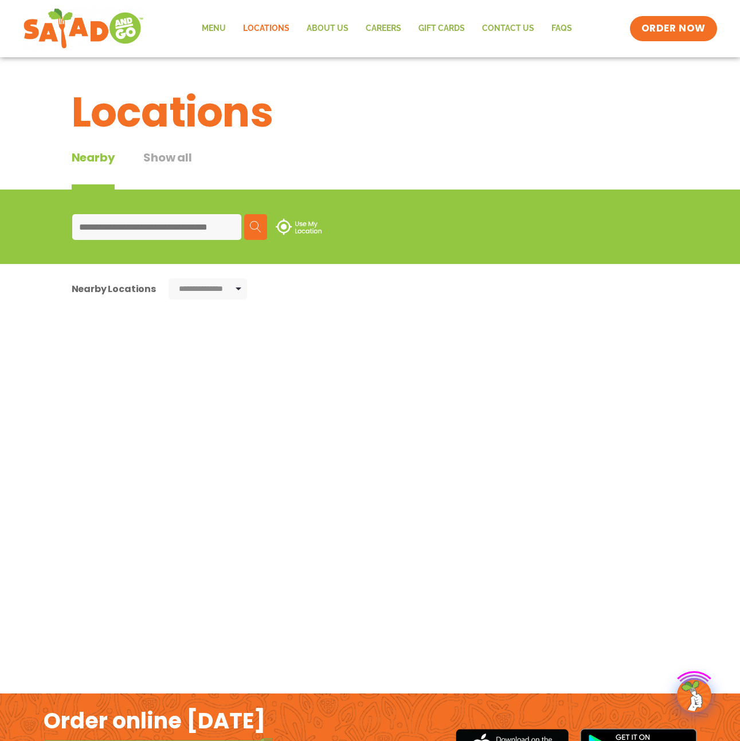  Describe the element at coordinates (383, 29) in the screenshot. I see `a: Careers` at that location.